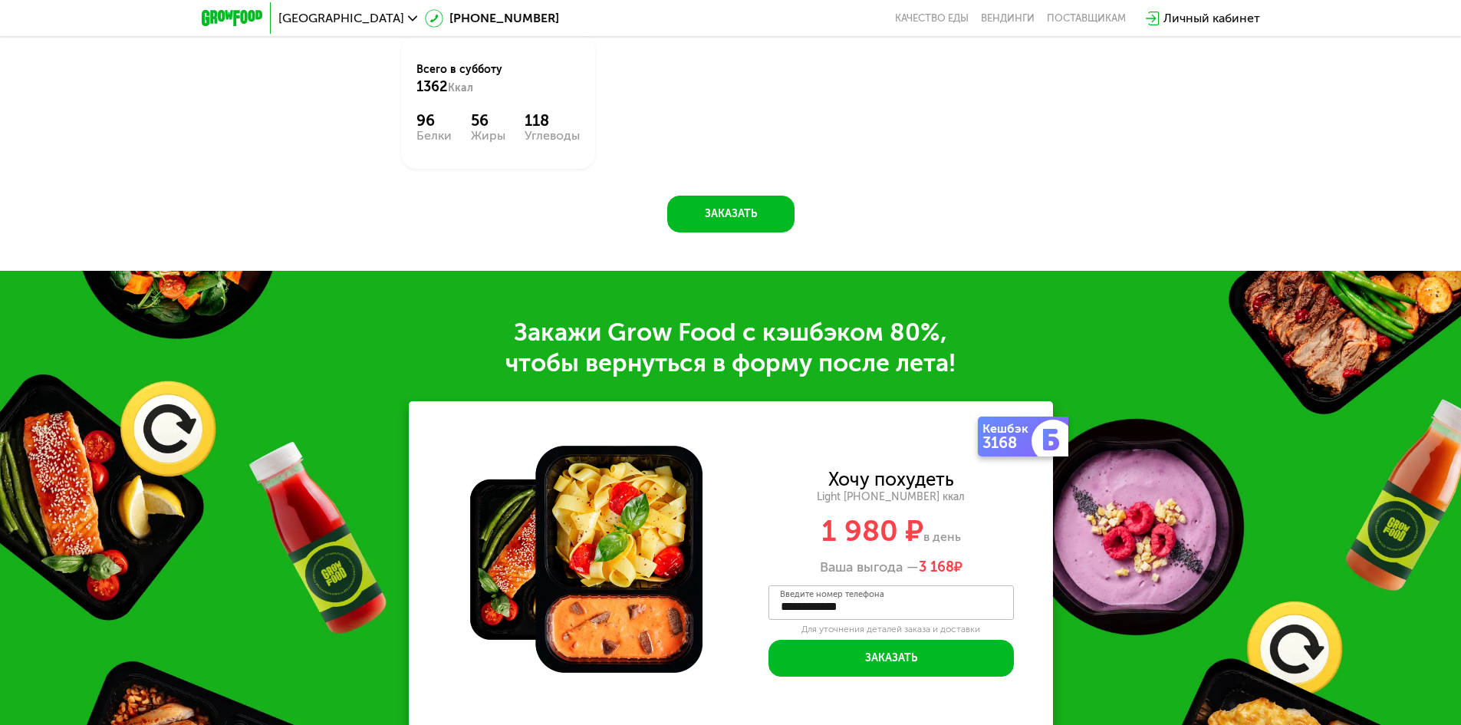  I want to click on span: в день, so click(942, 536).